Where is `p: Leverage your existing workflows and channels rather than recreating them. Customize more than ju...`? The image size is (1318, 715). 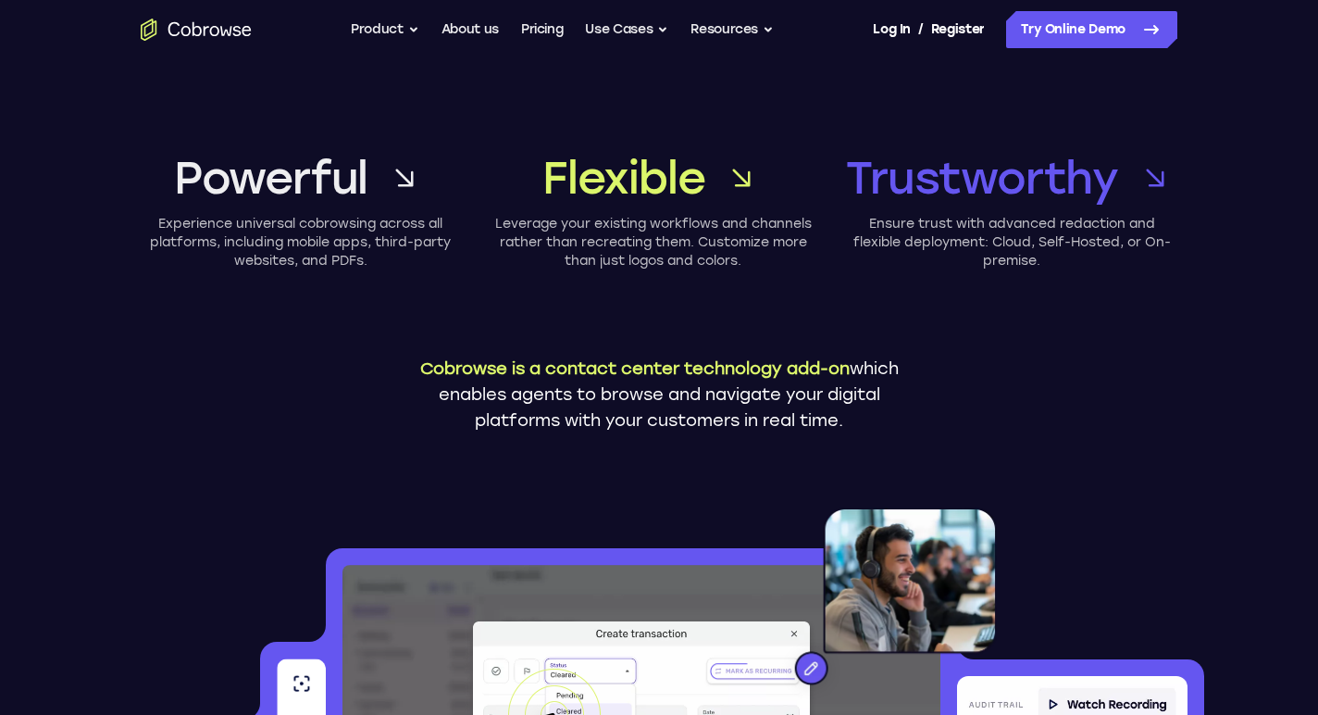 p: Leverage your existing workflows and channels rather than recreating them. Customize more than ju... is located at coordinates (653, 243).